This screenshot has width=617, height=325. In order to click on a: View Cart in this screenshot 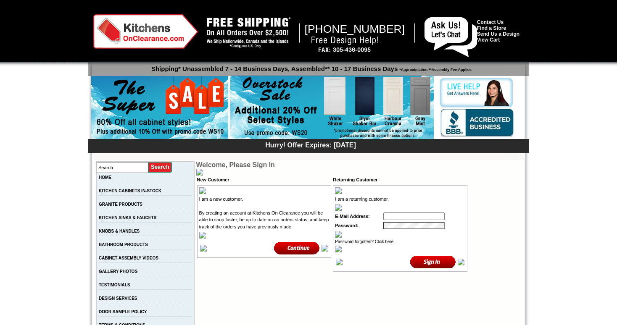, I will do `click(488, 40)`.